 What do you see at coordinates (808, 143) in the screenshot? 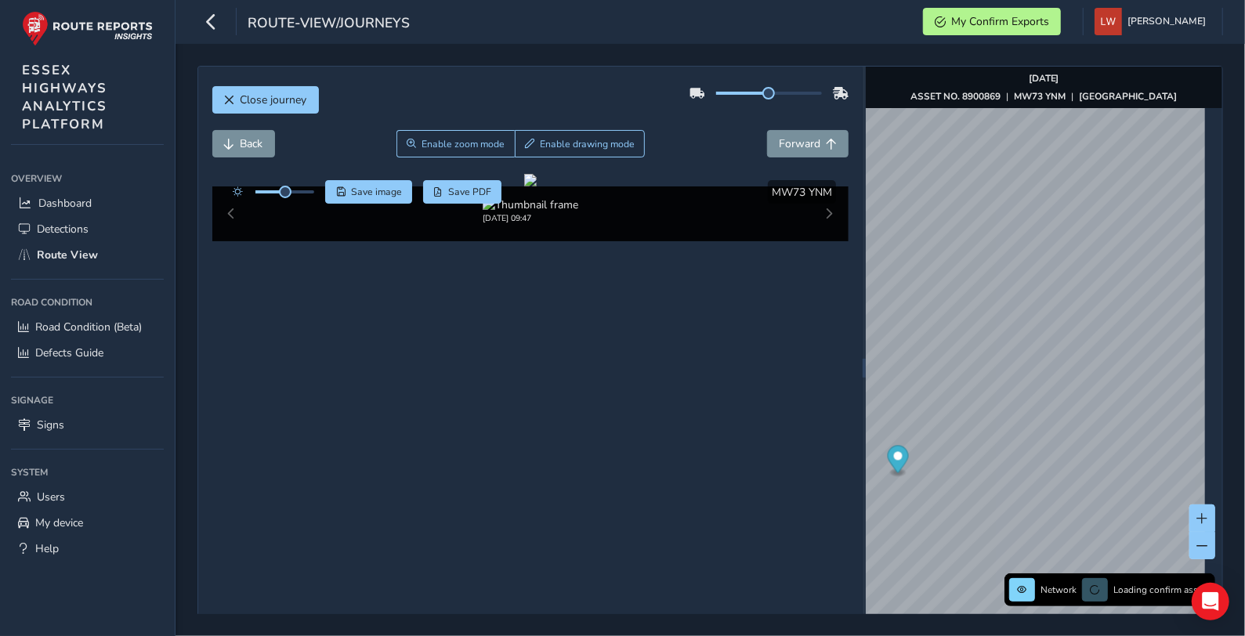
I see `button: Forward` at bounding box center [808, 143].